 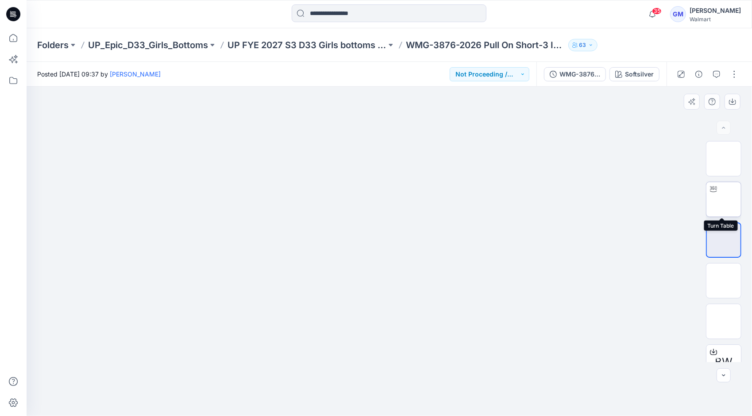 What do you see at coordinates (583, 45) in the screenshot?
I see `p: 63` at bounding box center [583, 45].